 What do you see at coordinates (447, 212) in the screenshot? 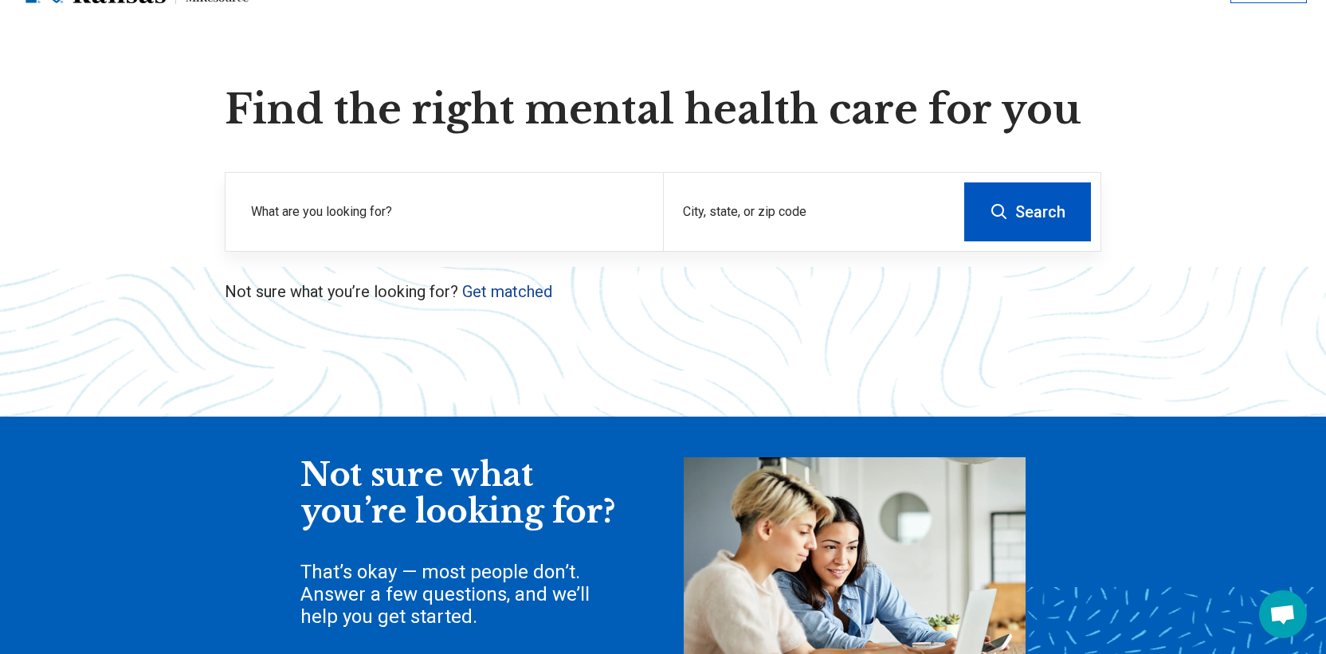
I see `label: What are you looking for?` at bounding box center [447, 212].